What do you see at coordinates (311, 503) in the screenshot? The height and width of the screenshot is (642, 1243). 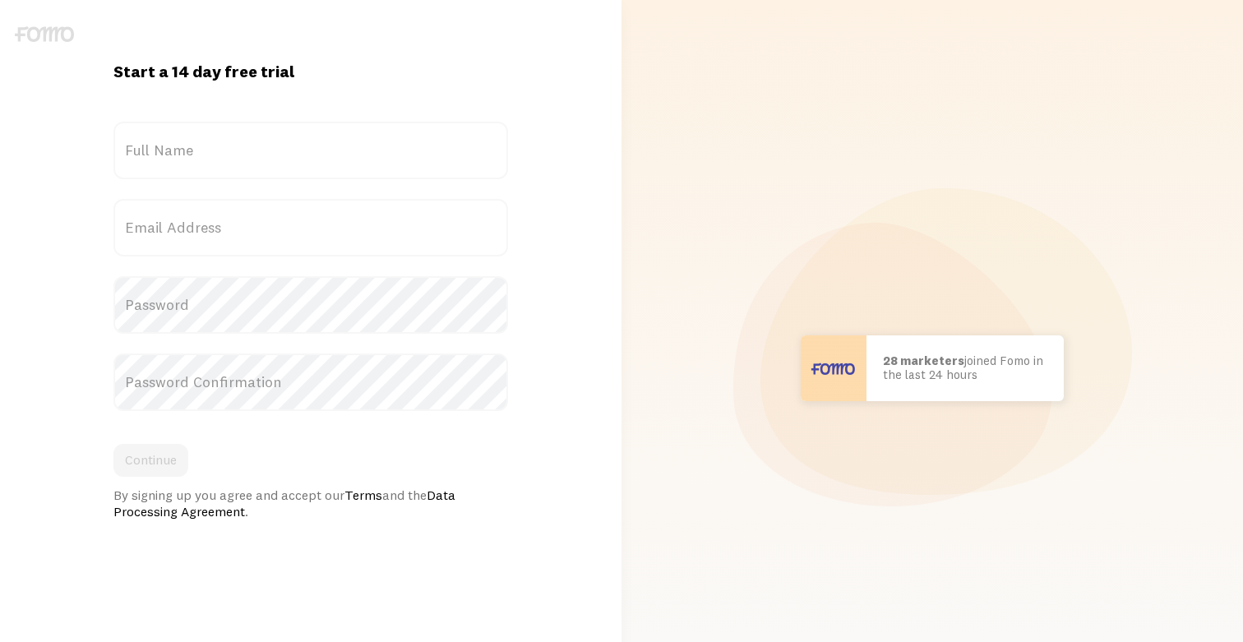 I see `div: By signing up you agree and accept our and the .` at bounding box center [311, 503].